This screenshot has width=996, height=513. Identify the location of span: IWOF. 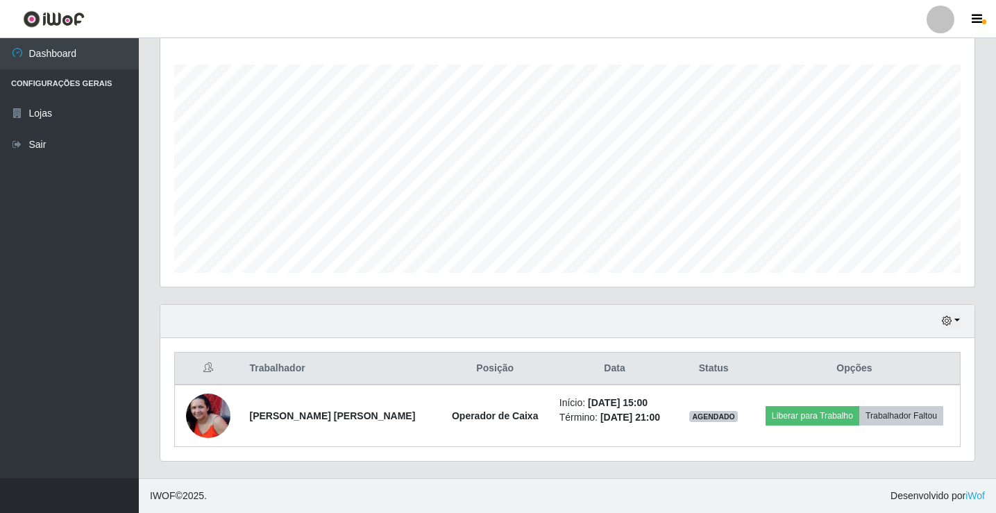
(162, 496).